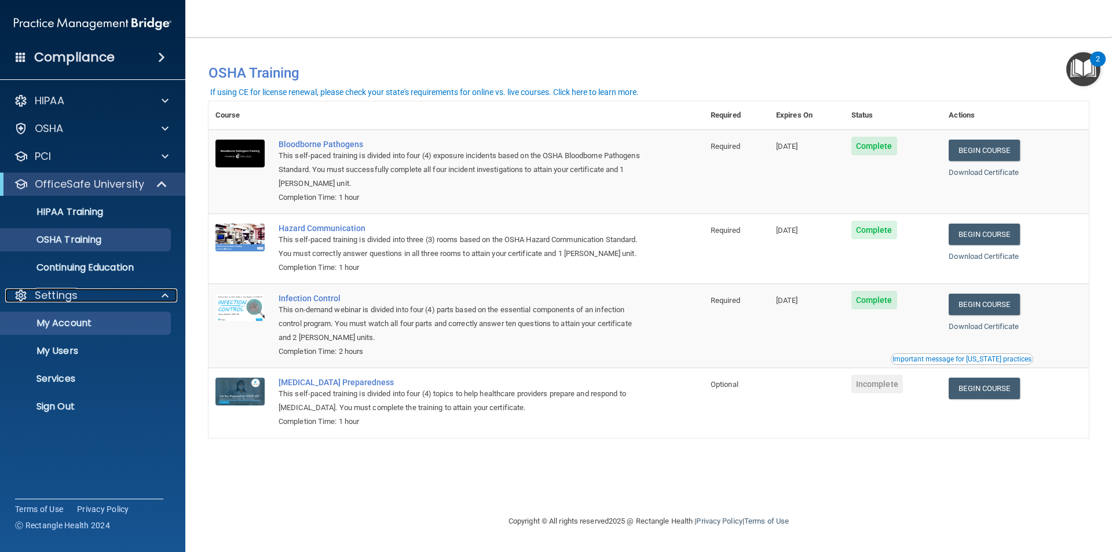  I want to click on p: OSHA Training, so click(54, 240).